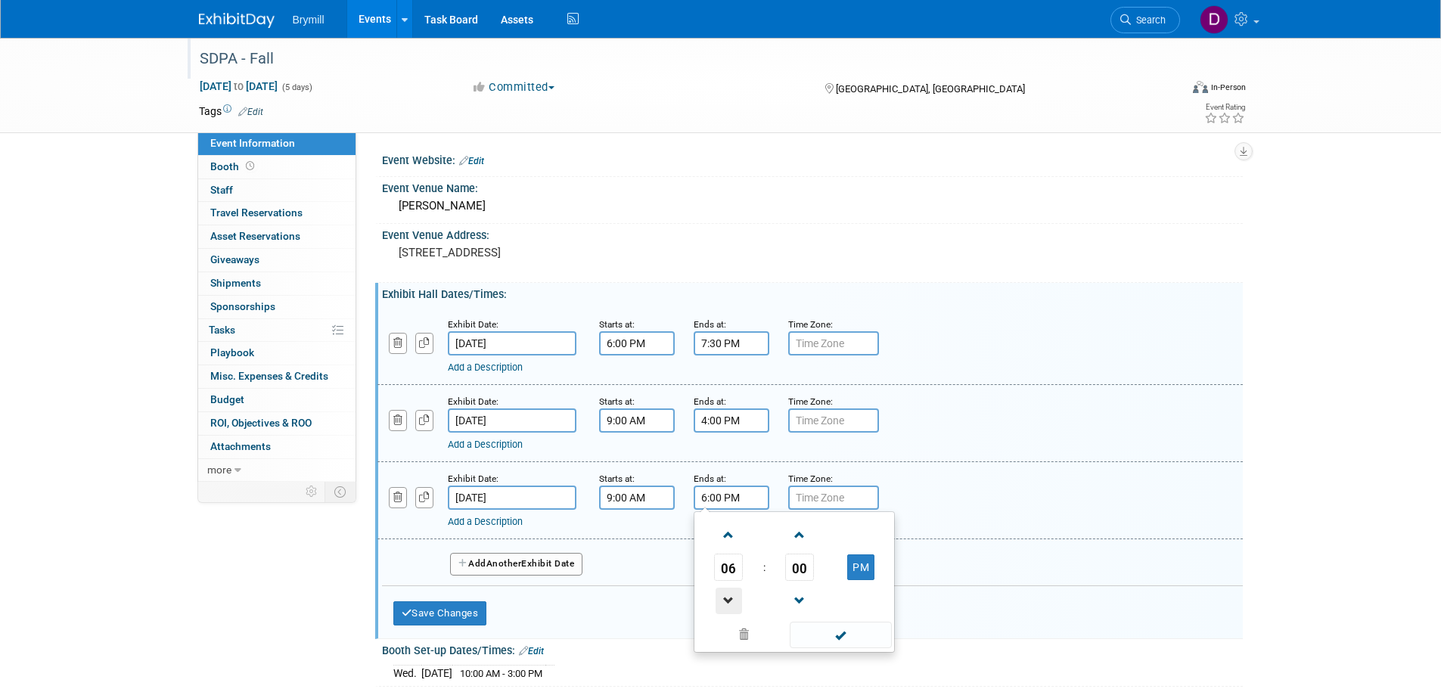  I want to click on a: Booth, so click(277, 167).